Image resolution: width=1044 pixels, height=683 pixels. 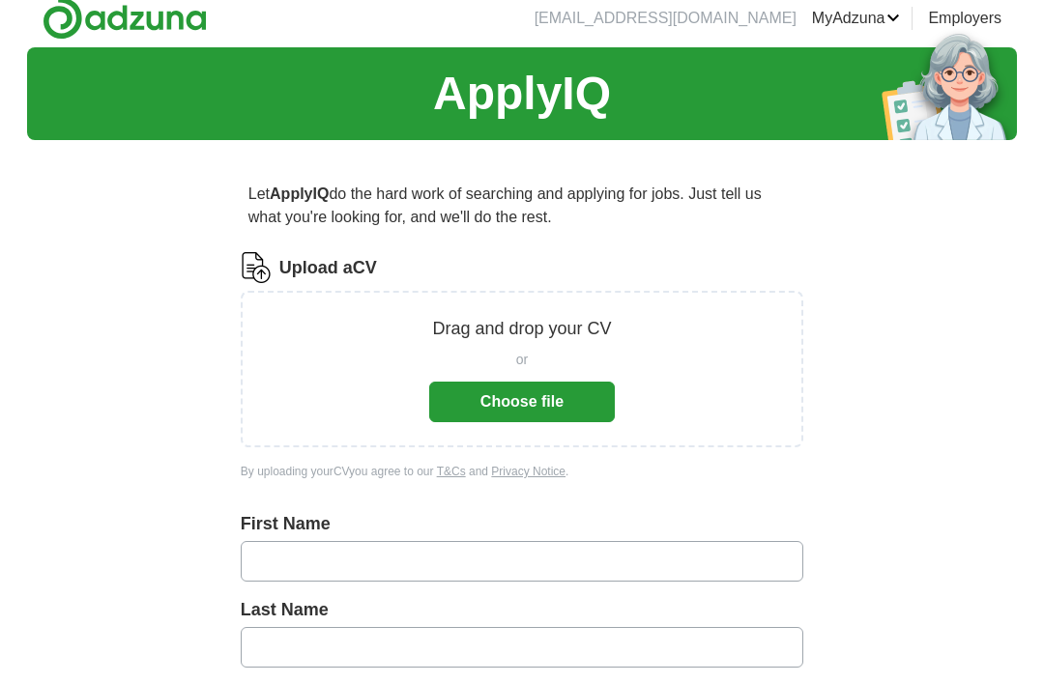 What do you see at coordinates (522, 361) in the screenshot?
I see `span: or` at bounding box center [522, 361].